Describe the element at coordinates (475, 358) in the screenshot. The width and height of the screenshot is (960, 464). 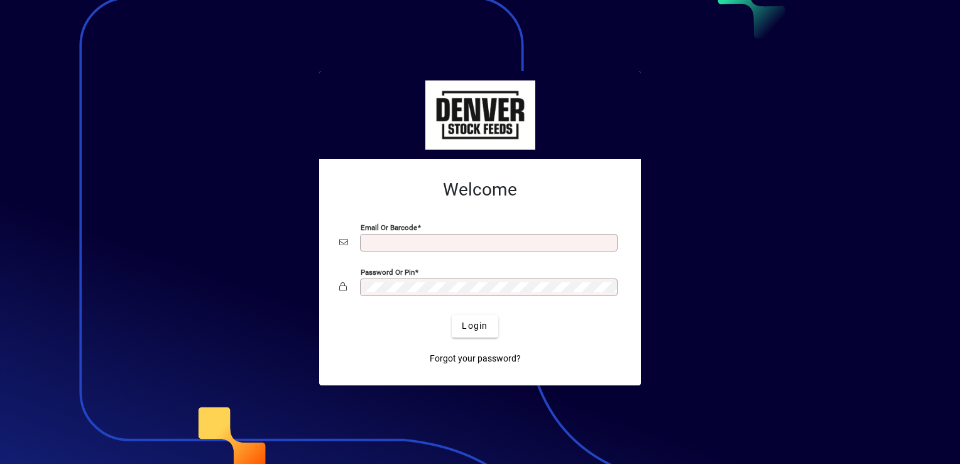
I see `span: Forgot your password?` at that location.